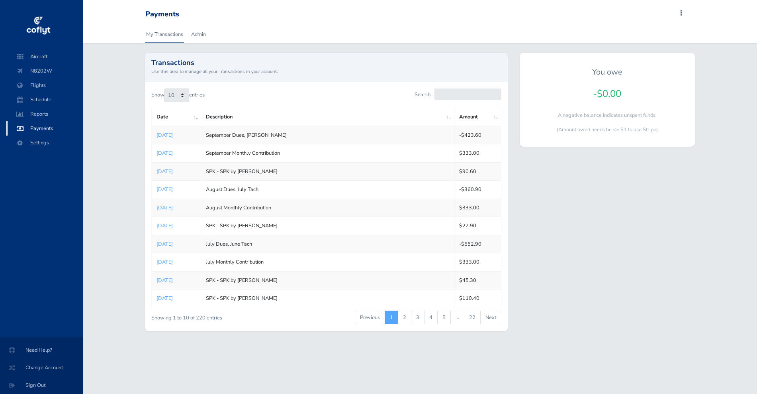  Describe the element at coordinates (327, 243) in the screenshot. I see `td: July Dues, June Tach` at that location.